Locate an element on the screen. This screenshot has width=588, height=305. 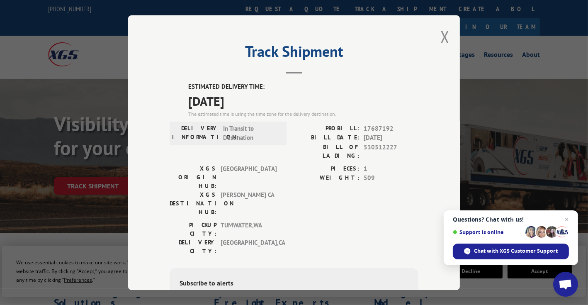
label: ESTIMATED DELIVERY TIME: is located at coordinates (303, 87).